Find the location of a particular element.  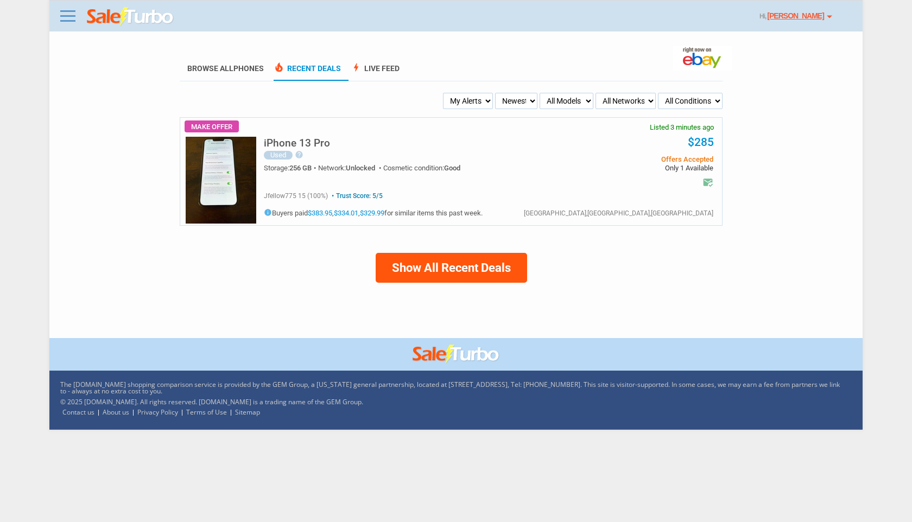

a: boltLive Feed is located at coordinates (375, 72).